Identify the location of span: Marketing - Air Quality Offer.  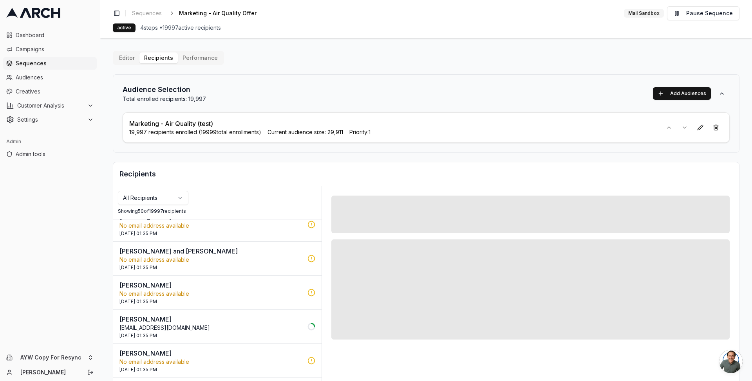
(218, 13).